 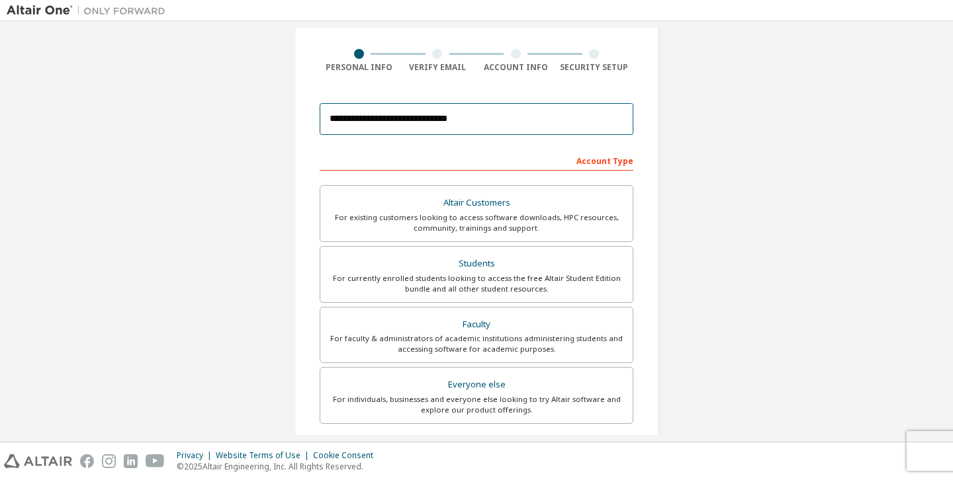 I want to click on p: © 2025 Altair Engineering, Inc. All Rights Reserved., so click(x=279, y=466).